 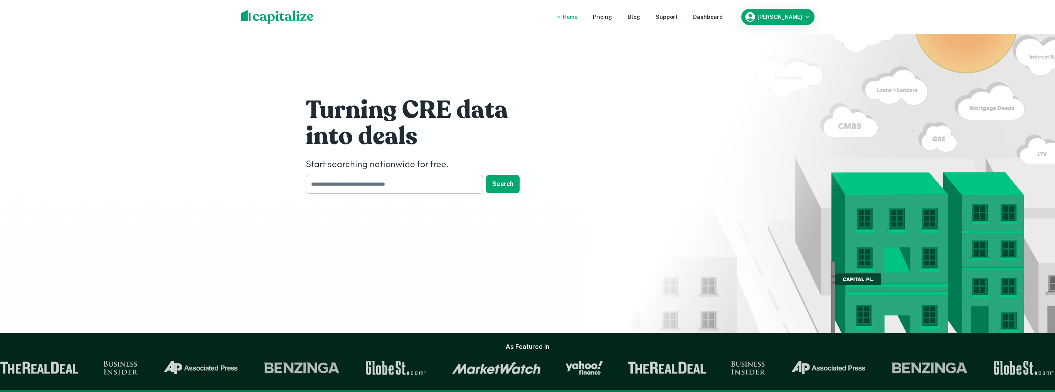 What do you see at coordinates (495, 368) in the screenshot?
I see `img: Market Watch` at bounding box center [495, 368].